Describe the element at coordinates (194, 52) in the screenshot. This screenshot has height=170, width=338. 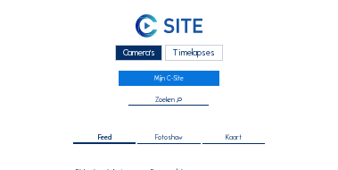
I see `div: Timelapses` at that location.